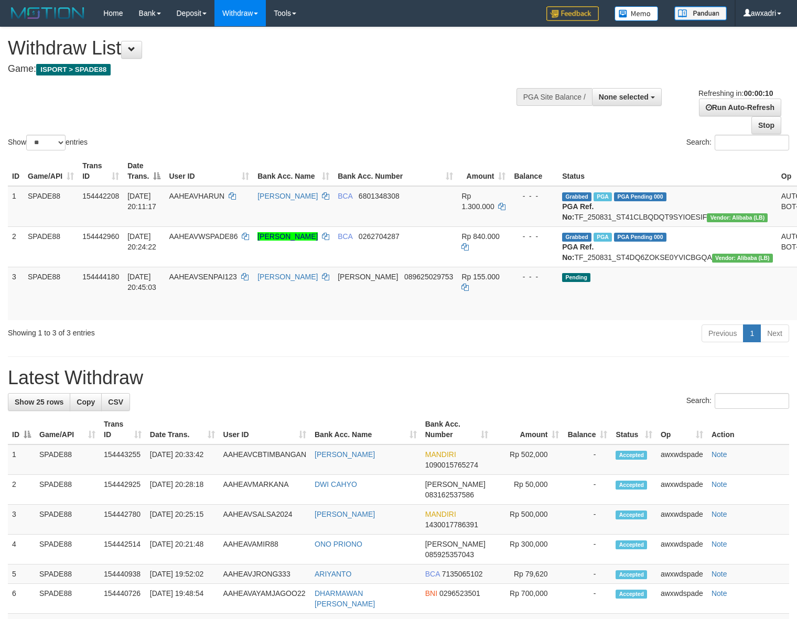  What do you see at coordinates (265, 460) in the screenshot?
I see `td: AAHEAVCBTIMBANGAN` at bounding box center [265, 460].